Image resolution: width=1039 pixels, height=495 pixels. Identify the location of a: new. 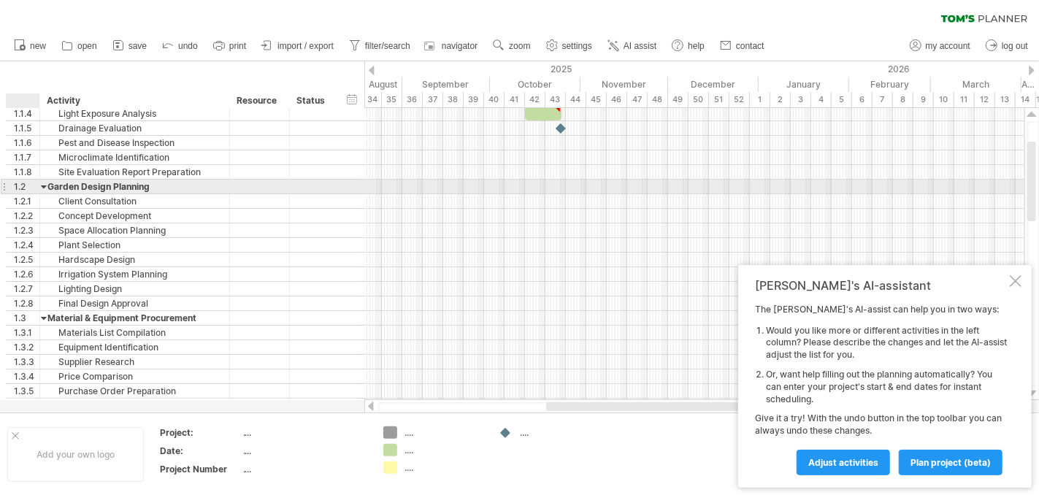
(30, 46).